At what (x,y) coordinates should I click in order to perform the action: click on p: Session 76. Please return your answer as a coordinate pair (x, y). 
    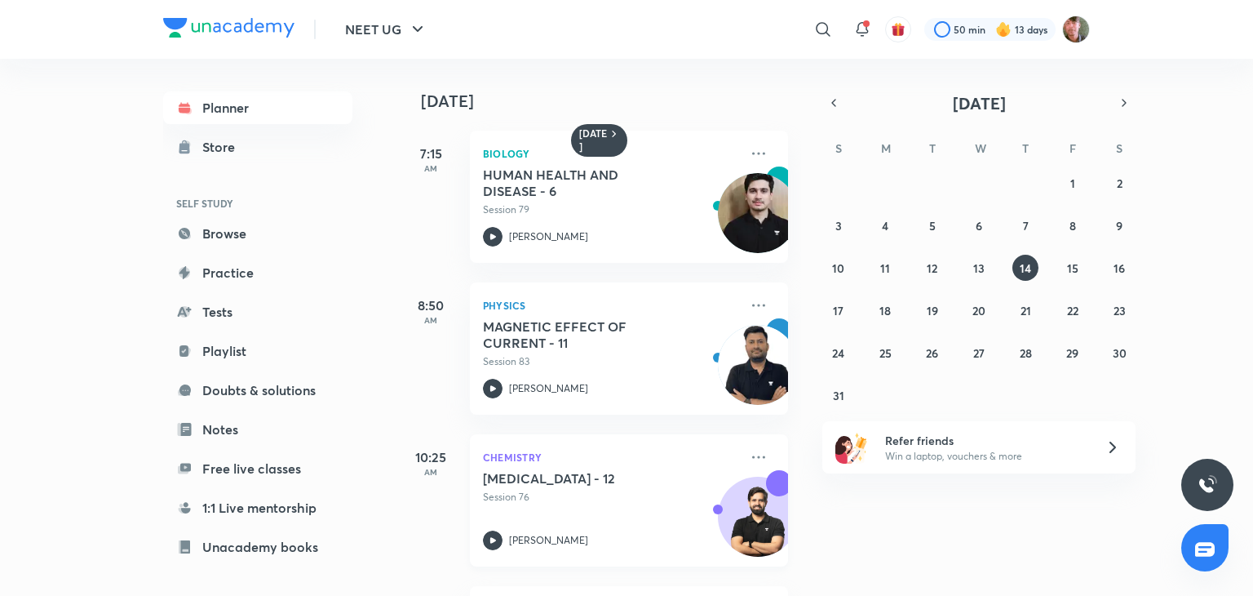
    Looking at the image, I should click on (611, 497).